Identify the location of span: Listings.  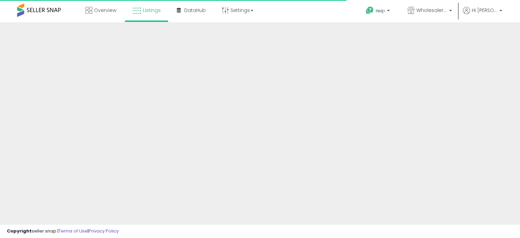
(152, 10).